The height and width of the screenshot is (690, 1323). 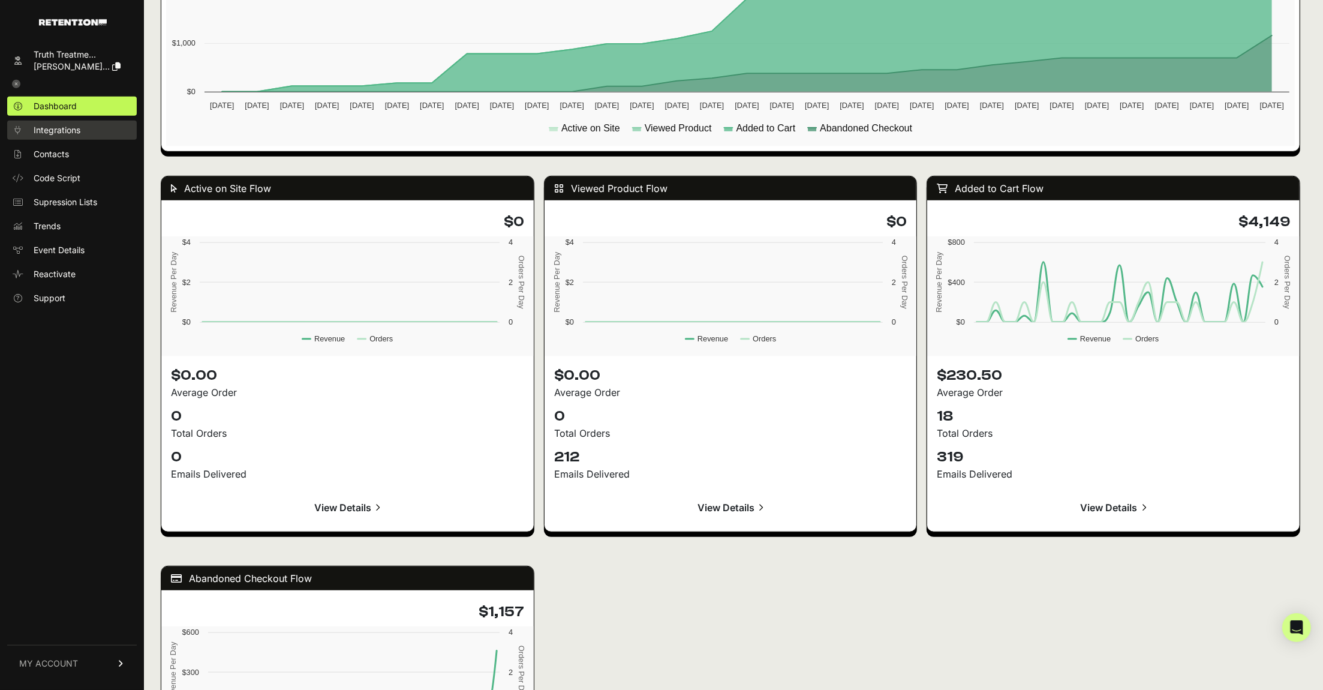 What do you see at coordinates (766, 128) in the screenshot?
I see `text: Added to Cart` at bounding box center [766, 128].